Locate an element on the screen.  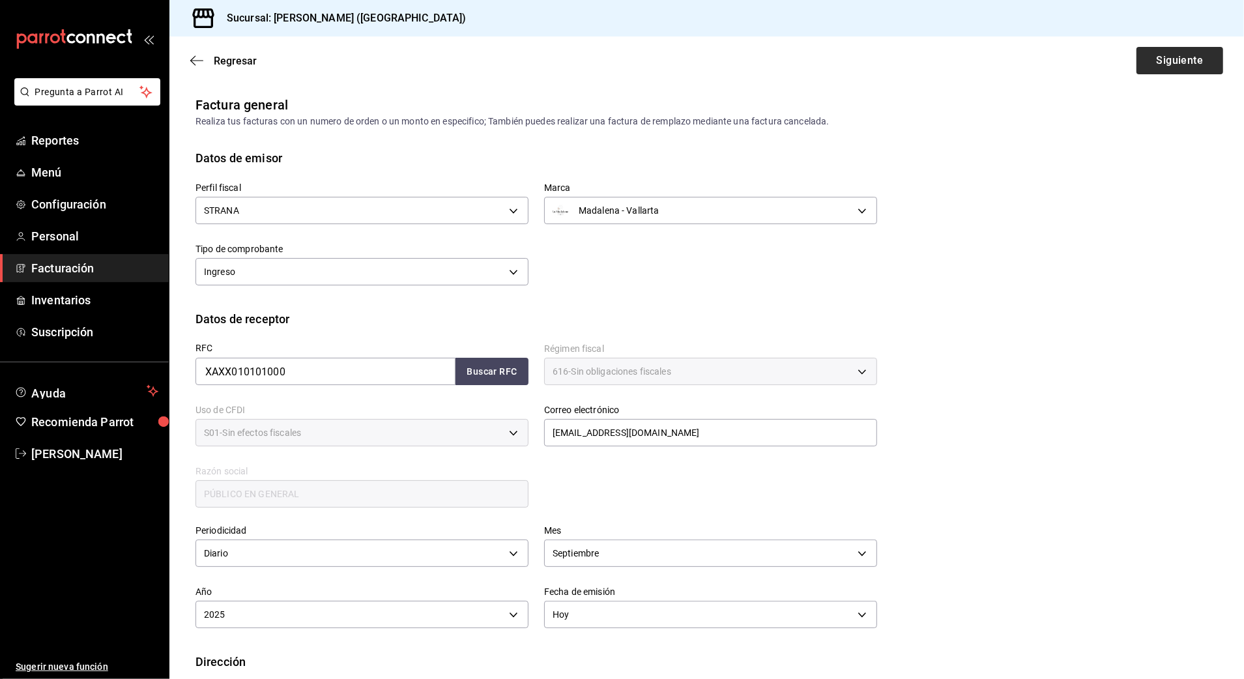
img: LOGO_MADALENA_2.jpg is located at coordinates (560, 210).